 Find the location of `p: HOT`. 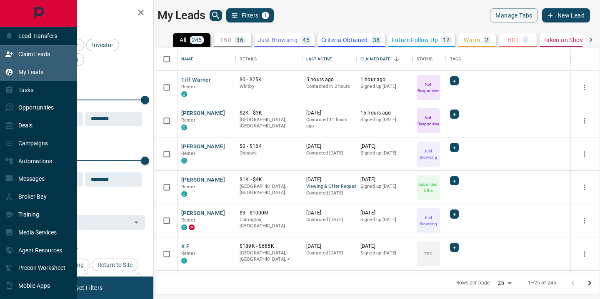

p: HOT is located at coordinates (513, 40).